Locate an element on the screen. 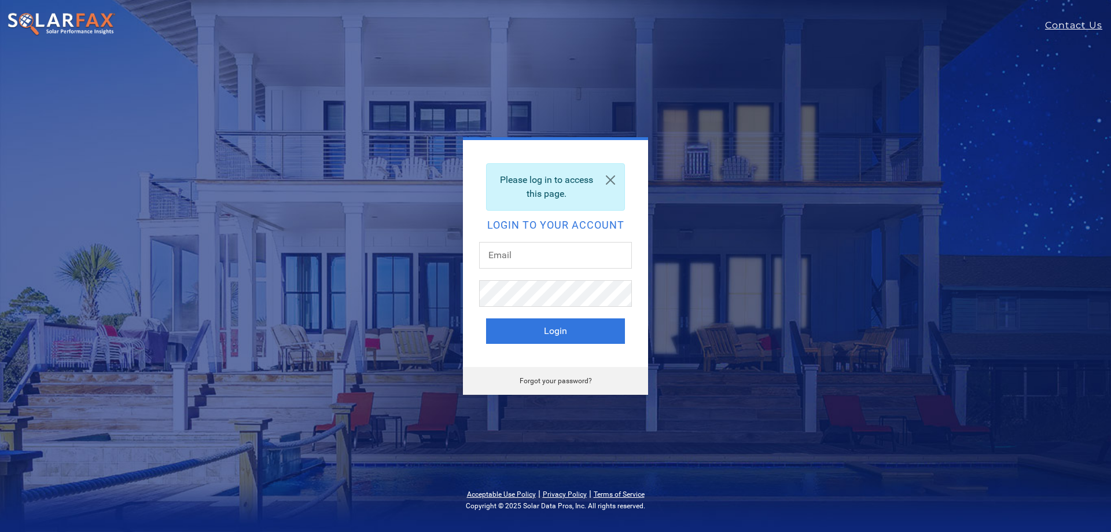 This screenshot has height=532, width=1111. a: Forgot your password? is located at coordinates (555, 381).